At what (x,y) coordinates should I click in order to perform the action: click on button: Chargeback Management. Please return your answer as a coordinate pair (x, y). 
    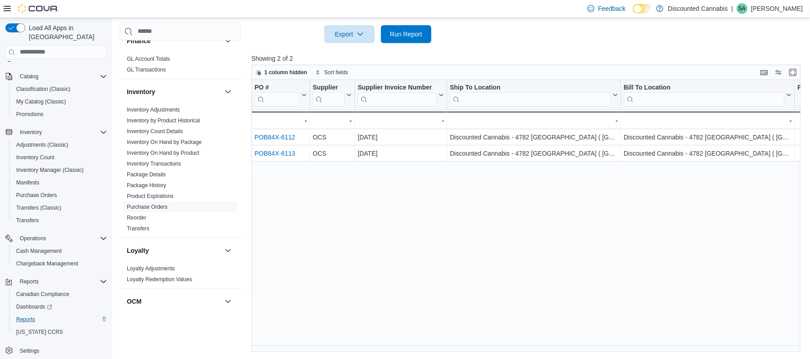
    Looking at the image, I should click on (60, 264).